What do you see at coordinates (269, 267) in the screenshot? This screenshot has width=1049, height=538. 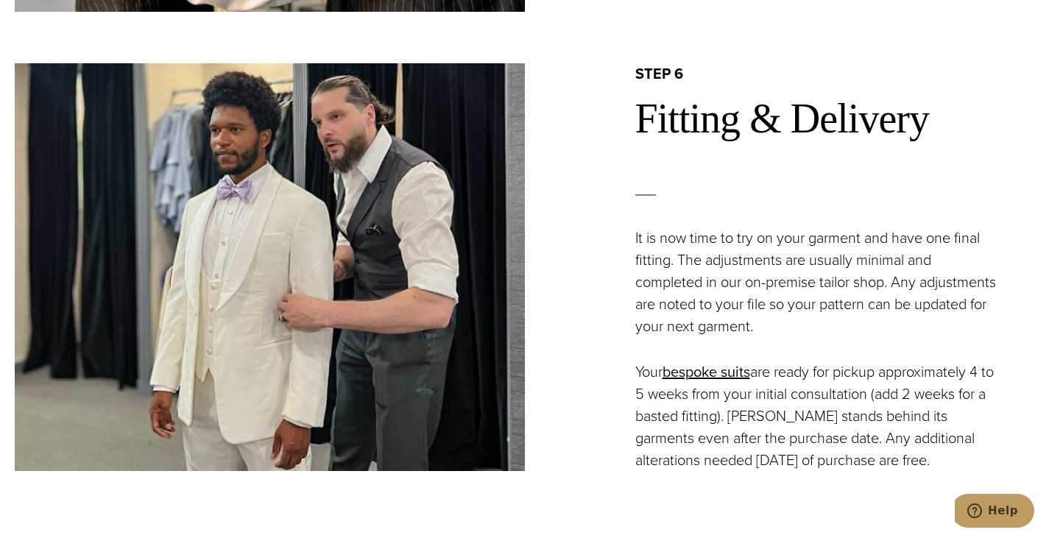 I see `img: Fitter doing a final fitting making sure garment fits correctly. White 3 piece tuxedo-shawl lapel...` at bounding box center [269, 267].